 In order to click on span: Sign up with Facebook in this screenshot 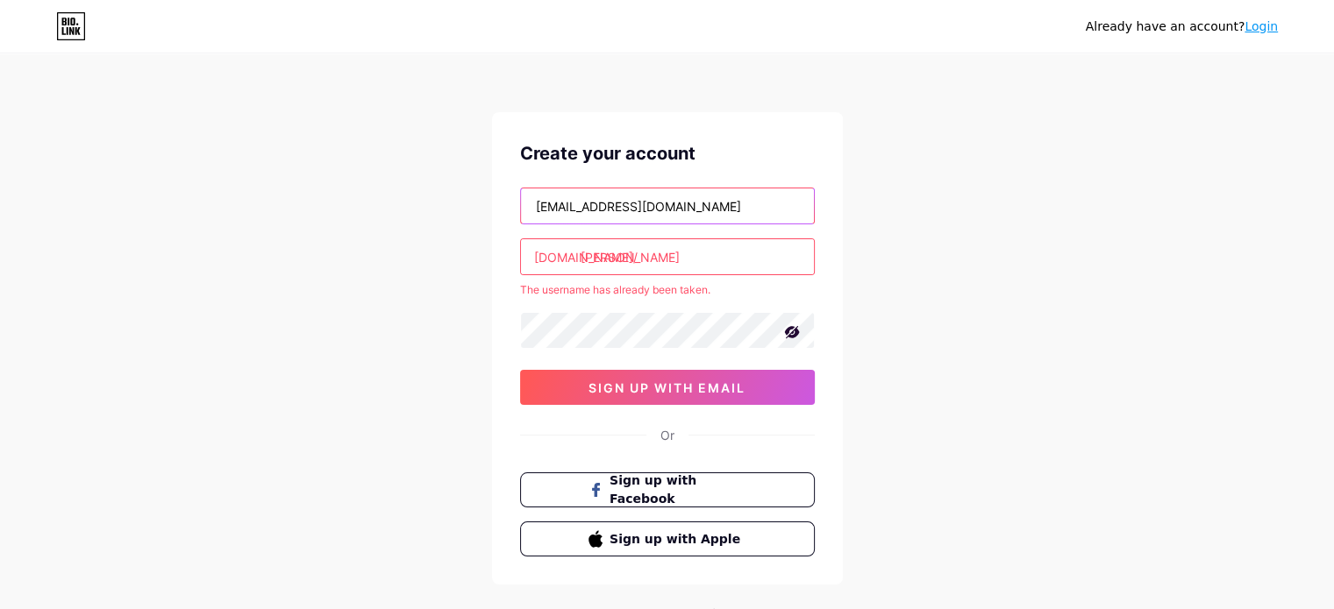, I will do `click(677, 490)`.